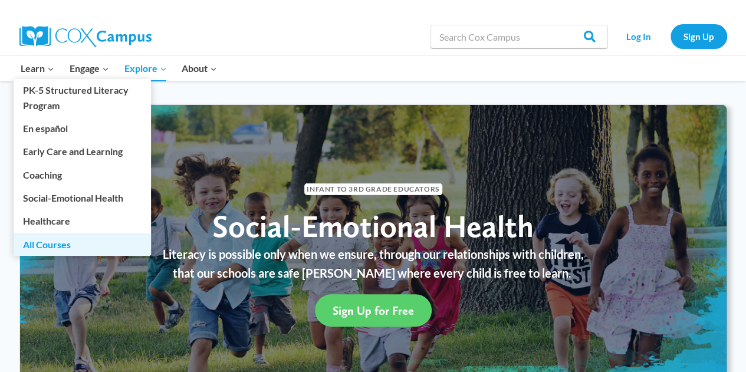 Image resolution: width=746 pixels, height=372 pixels. I want to click on a: Social-Emotional Health, so click(82, 198).